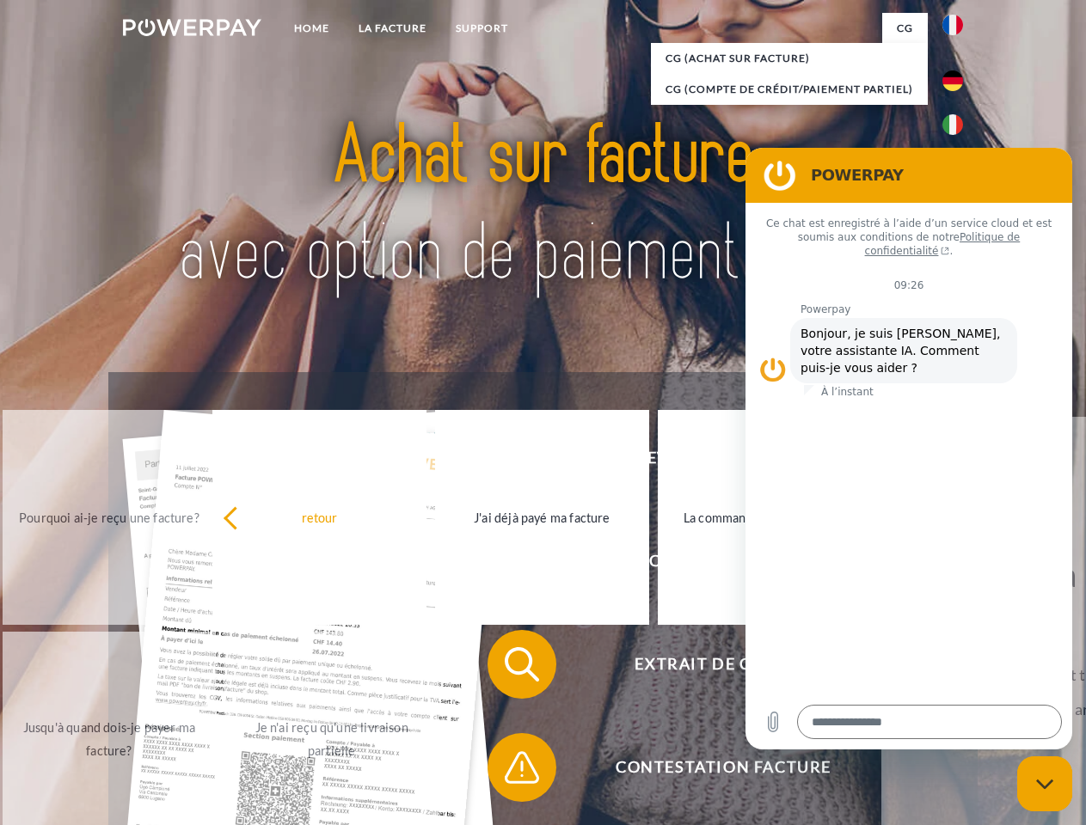 The width and height of the screenshot is (1086, 825). Describe the element at coordinates (723, 664) in the screenshot. I see `span: Extrait de compte` at that location.